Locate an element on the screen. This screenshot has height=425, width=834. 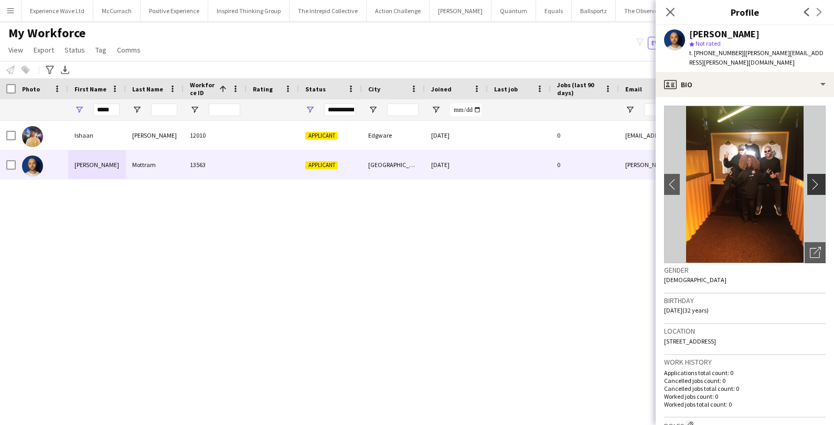
a: View is located at coordinates (16, 50).